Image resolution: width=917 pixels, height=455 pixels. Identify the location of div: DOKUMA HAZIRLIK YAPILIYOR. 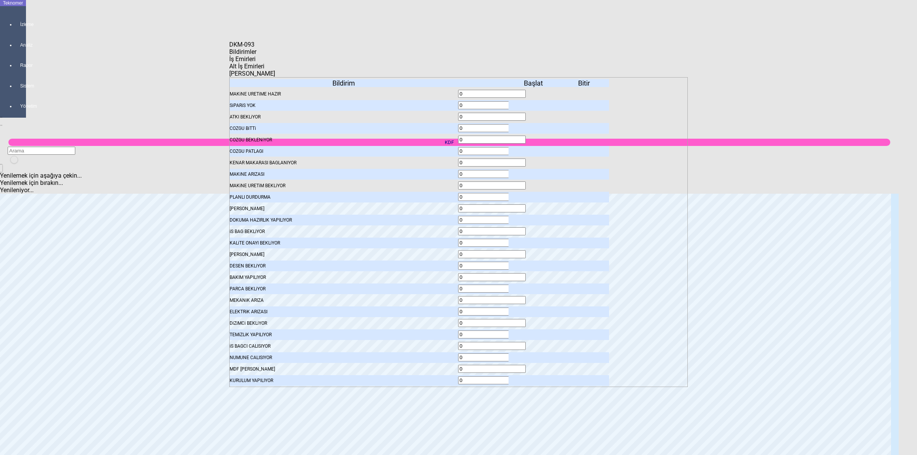
(344, 220).